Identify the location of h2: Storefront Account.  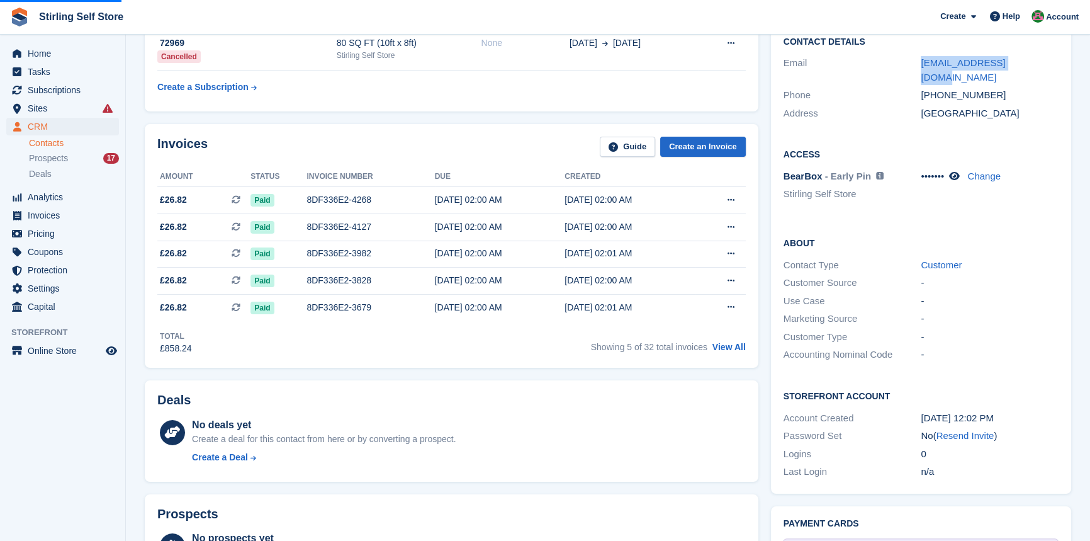
(921, 395).